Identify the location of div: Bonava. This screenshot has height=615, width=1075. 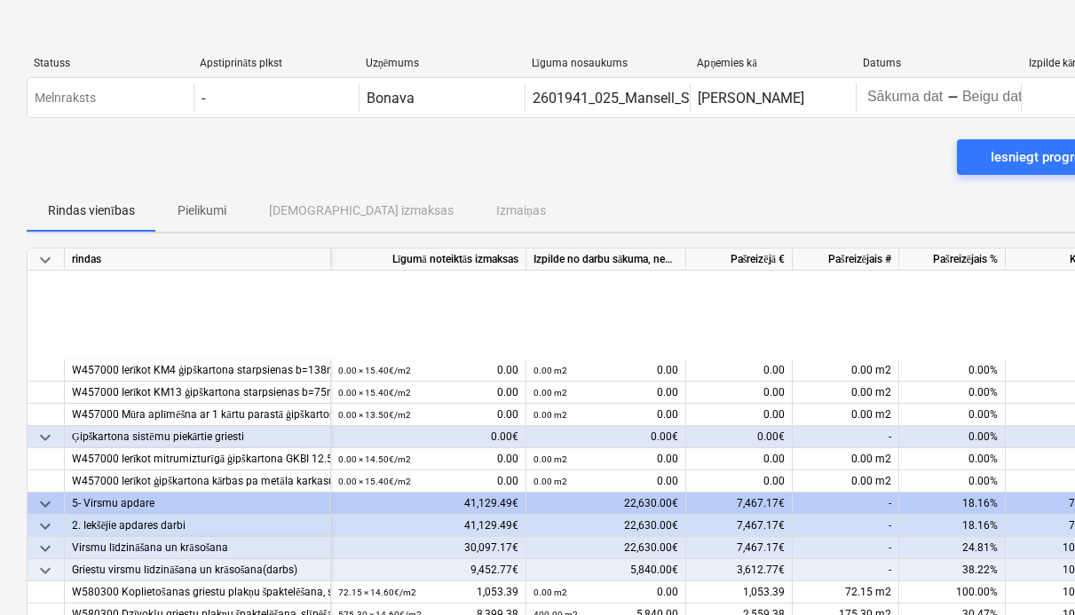
(390, 98).